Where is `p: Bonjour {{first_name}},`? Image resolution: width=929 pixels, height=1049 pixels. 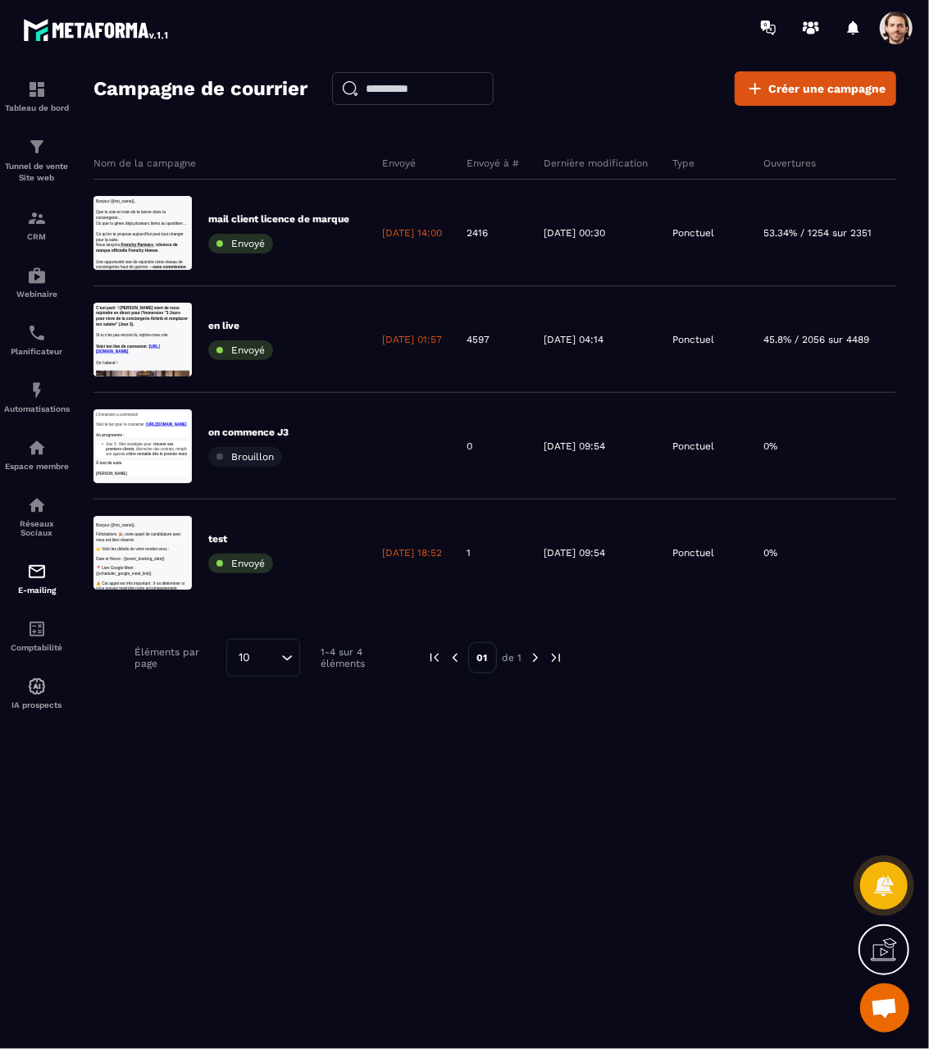 p: Bonjour {{first_name}}, is located at coordinates (164, 17).